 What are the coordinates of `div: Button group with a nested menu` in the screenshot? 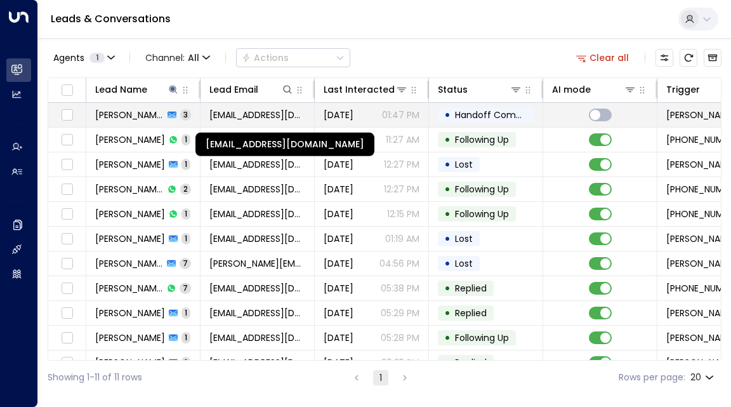 It's located at (293, 58).